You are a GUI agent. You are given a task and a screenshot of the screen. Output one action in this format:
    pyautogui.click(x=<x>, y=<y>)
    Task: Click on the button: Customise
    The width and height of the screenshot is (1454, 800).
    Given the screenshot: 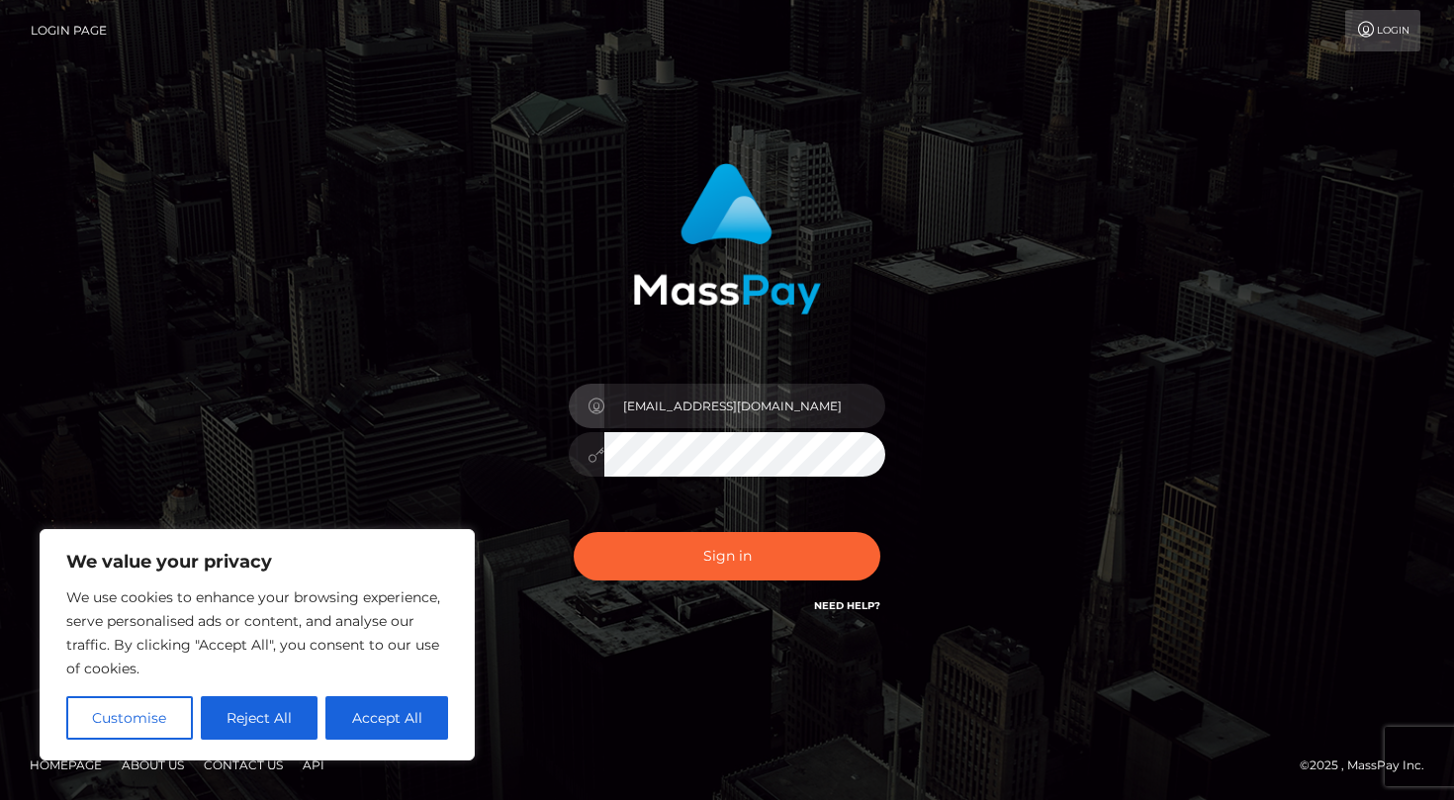 What is the action you would take?
    pyautogui.click(x=130, y=718)
    